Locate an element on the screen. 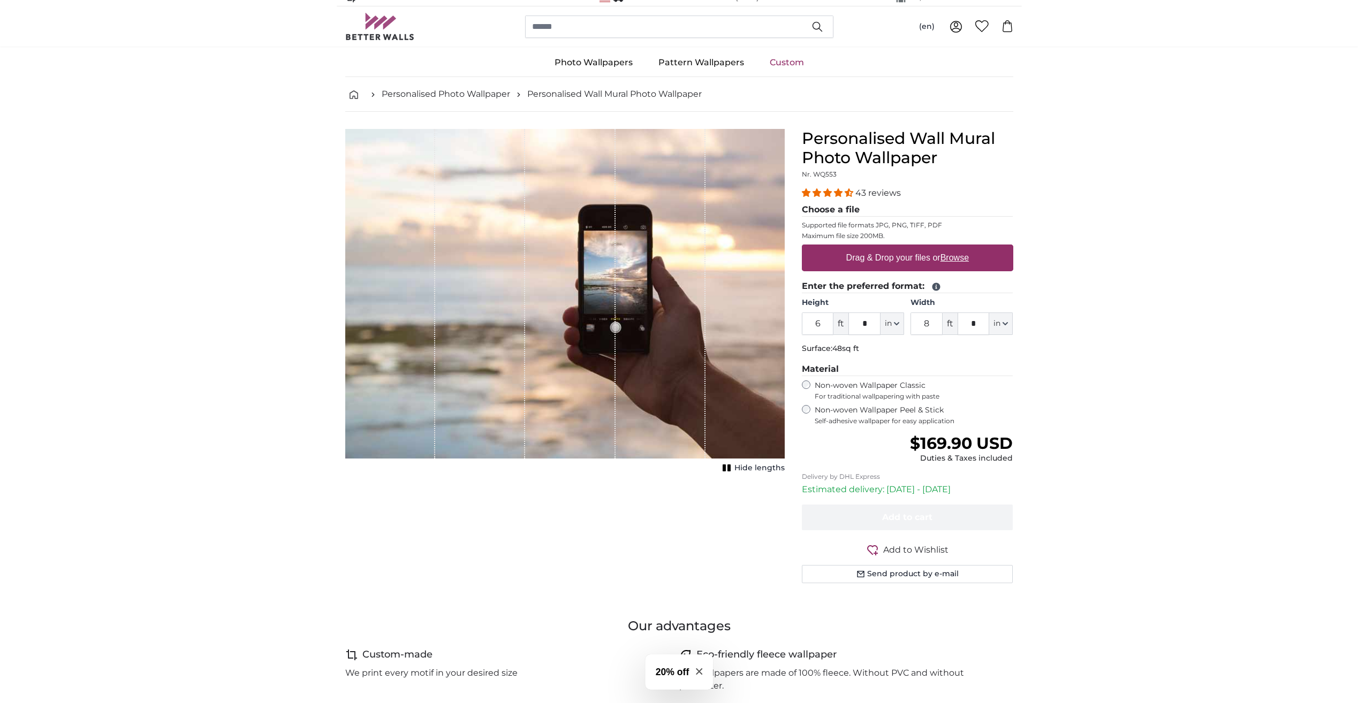  button: Add to Wishlist is located at coordinates (907, 550).